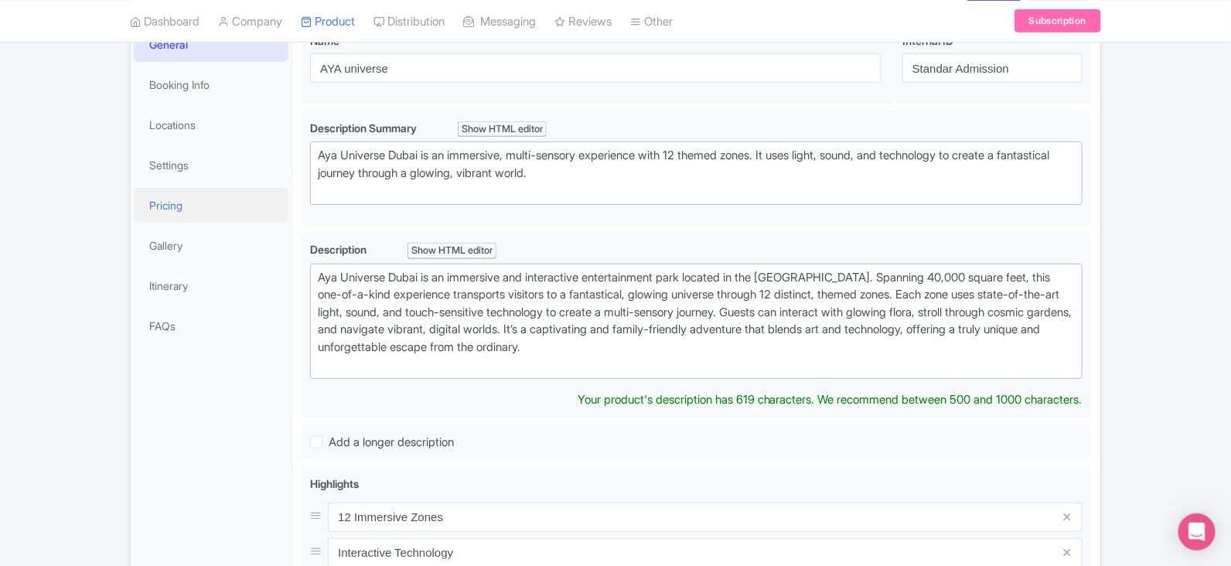 The width and height of the screenshot is (1231, 566). I want to click on div: Open Intercom Messenger, so click(1197, 532).